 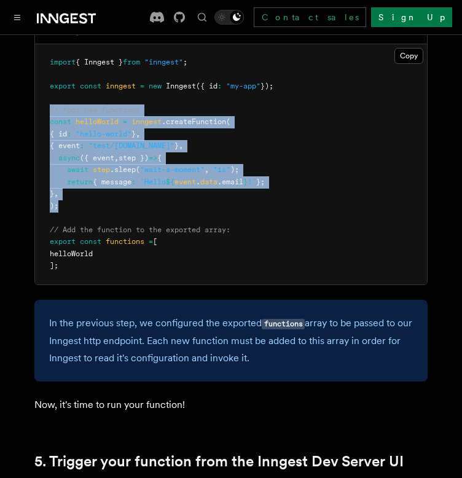 I want to click on button: Toggle navigation, so click(x=17, y=17).